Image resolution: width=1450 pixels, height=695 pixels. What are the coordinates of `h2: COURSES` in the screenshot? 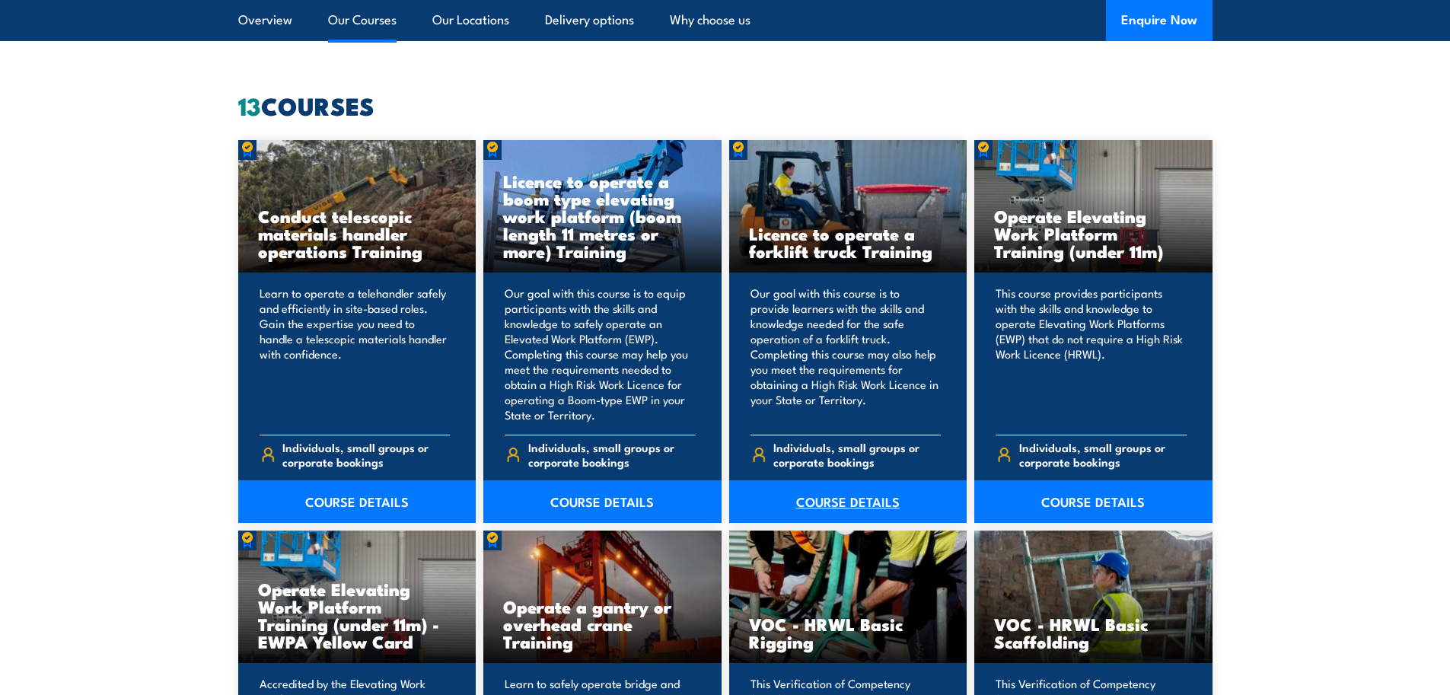 It's located at (725, 105).